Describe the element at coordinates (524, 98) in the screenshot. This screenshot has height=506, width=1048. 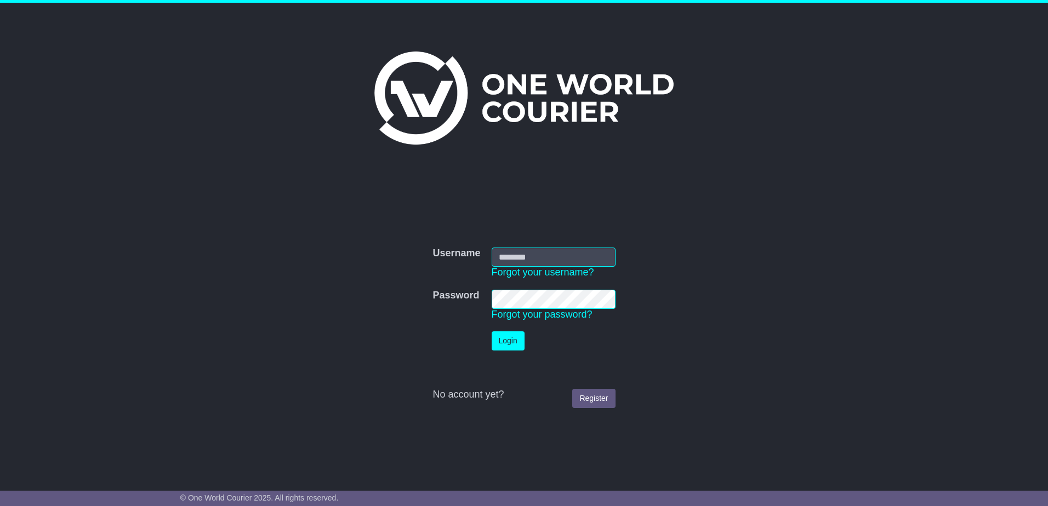
I see `img: One World` at that location.